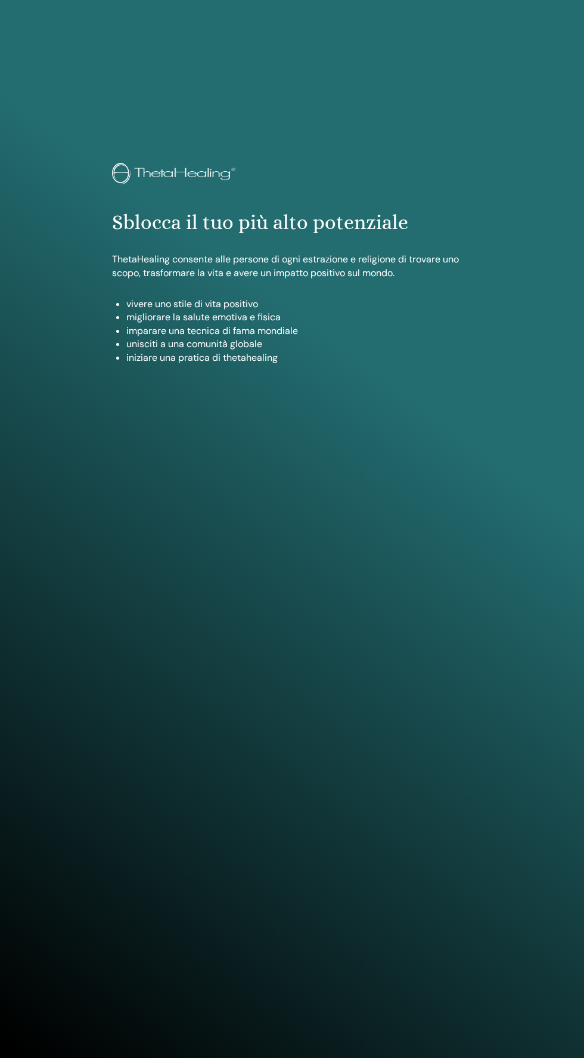 This screenshot has width=584, height=1058. What do you see at coordinates (299, 317) in the screenshot?
I see `li: migliorare la salute emotiva e fisica` at bounding box center [299, 317].